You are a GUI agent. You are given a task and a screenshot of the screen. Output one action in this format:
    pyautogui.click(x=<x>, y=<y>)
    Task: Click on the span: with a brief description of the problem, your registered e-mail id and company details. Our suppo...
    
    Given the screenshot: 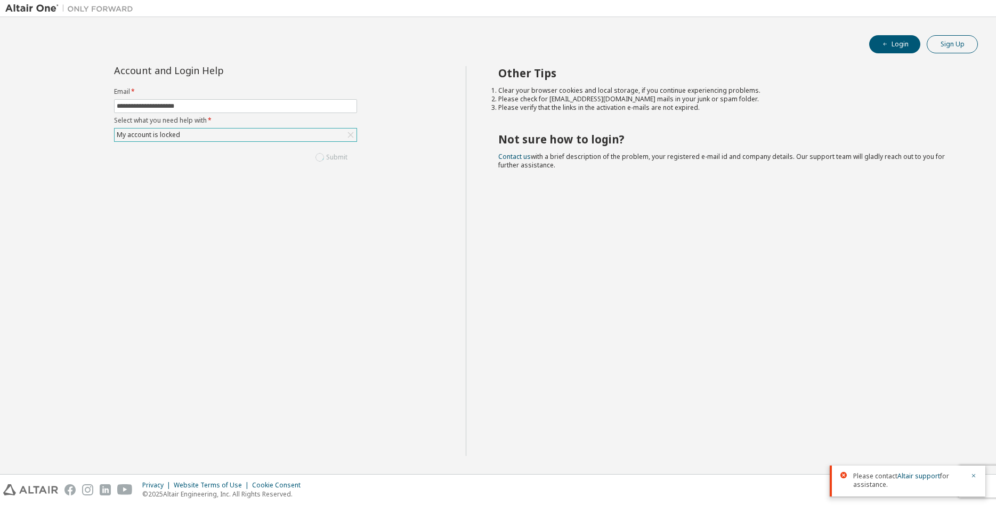 What is the action you would take?
    pyautogui.click(x=721, y=160)
    